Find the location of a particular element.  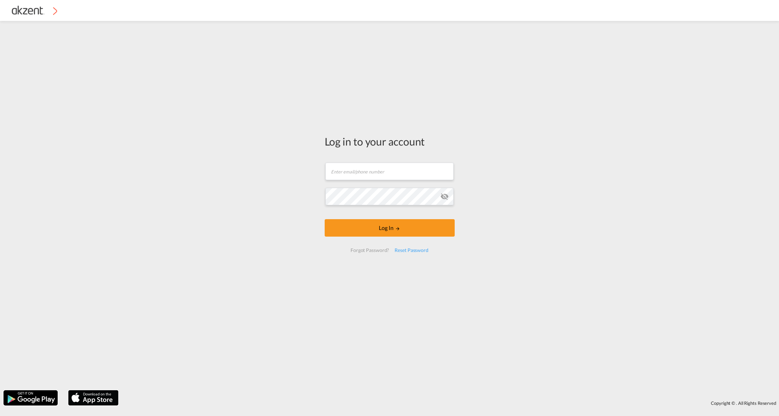

div: Reset Password is located at coordinates (411, 250).